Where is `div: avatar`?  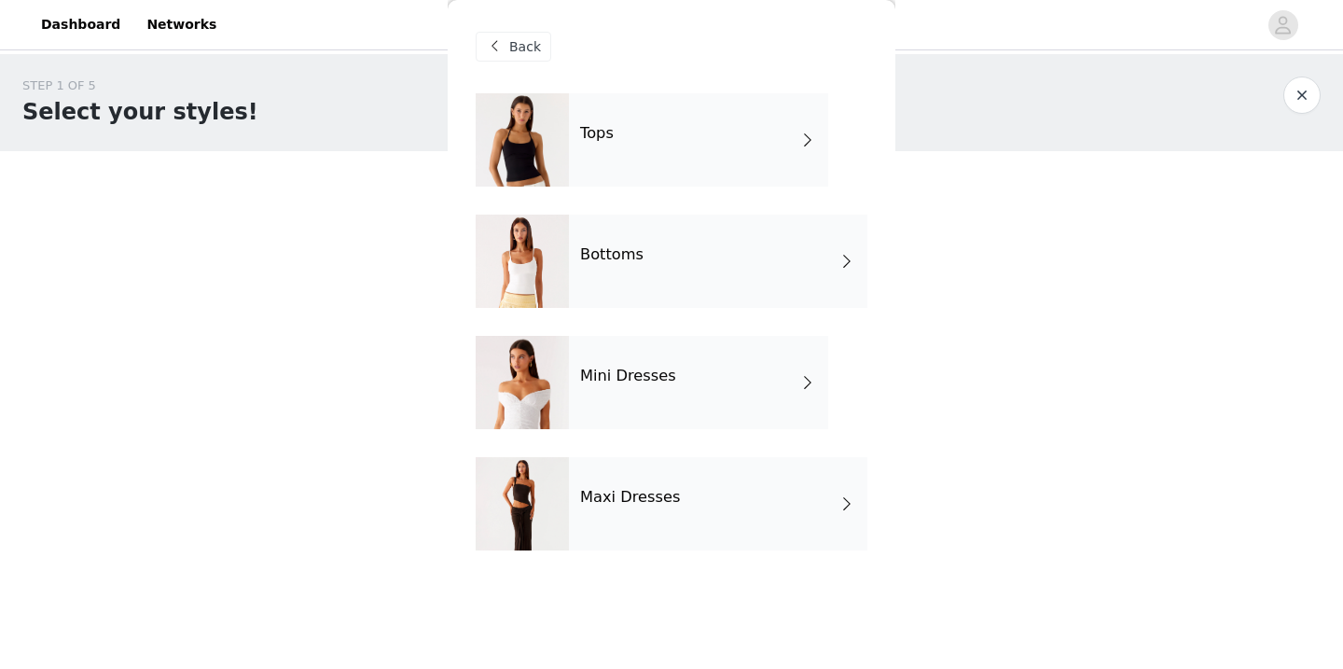
div: avatar is located at coordinates (1283, 25).